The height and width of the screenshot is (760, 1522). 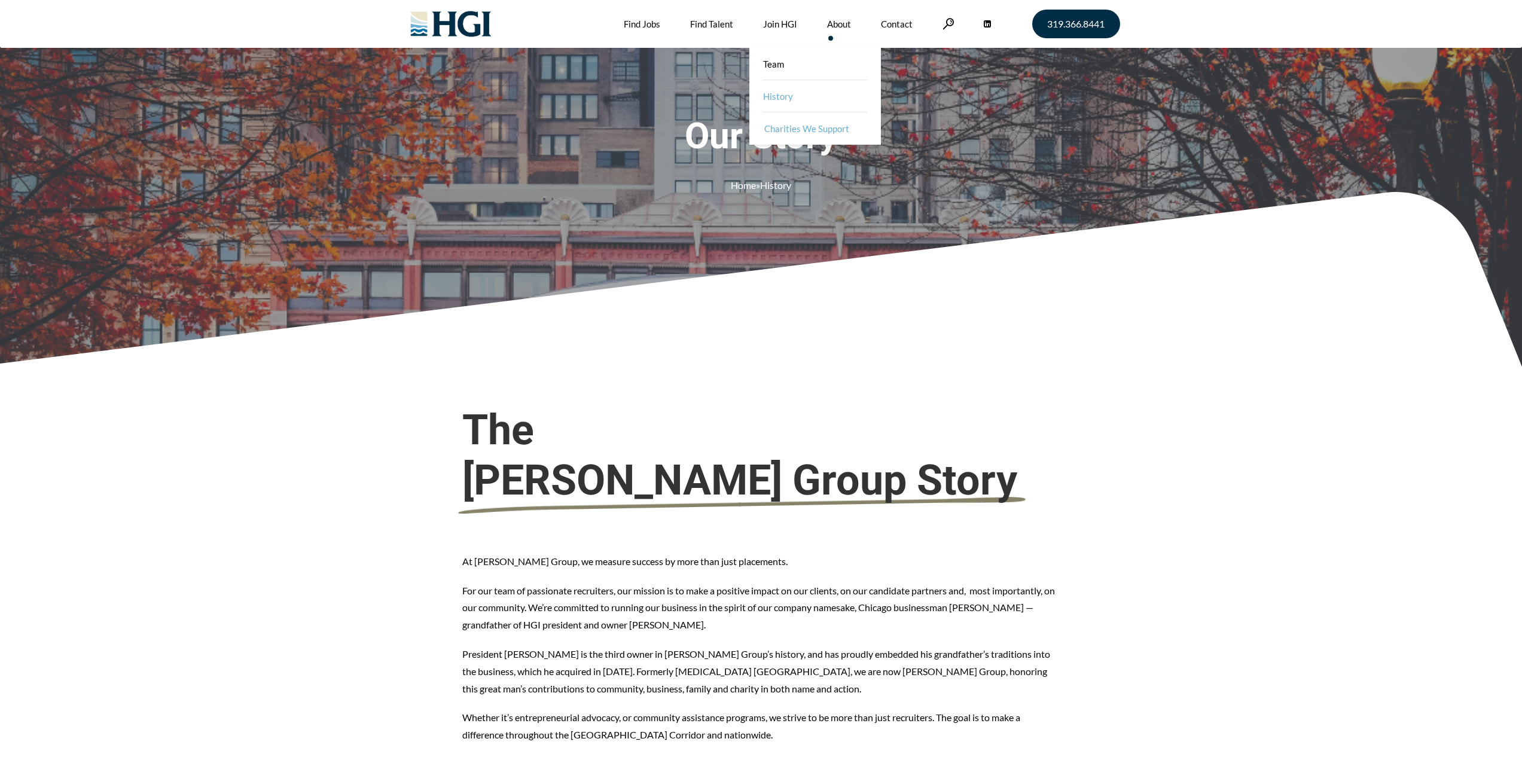 I want to click on span: The, so click(x=761, y=455).